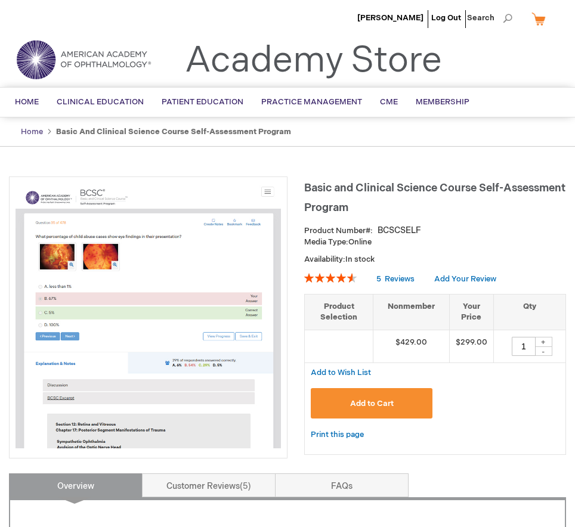  Describe the element at coordinates (471, 346) in the screenshot. I see `td: $299.00` at that location.